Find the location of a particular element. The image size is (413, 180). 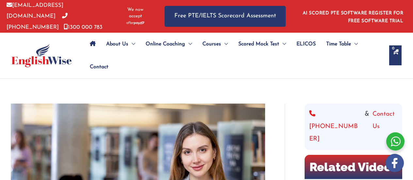

span: Courses is located at coordinates (212, 44).